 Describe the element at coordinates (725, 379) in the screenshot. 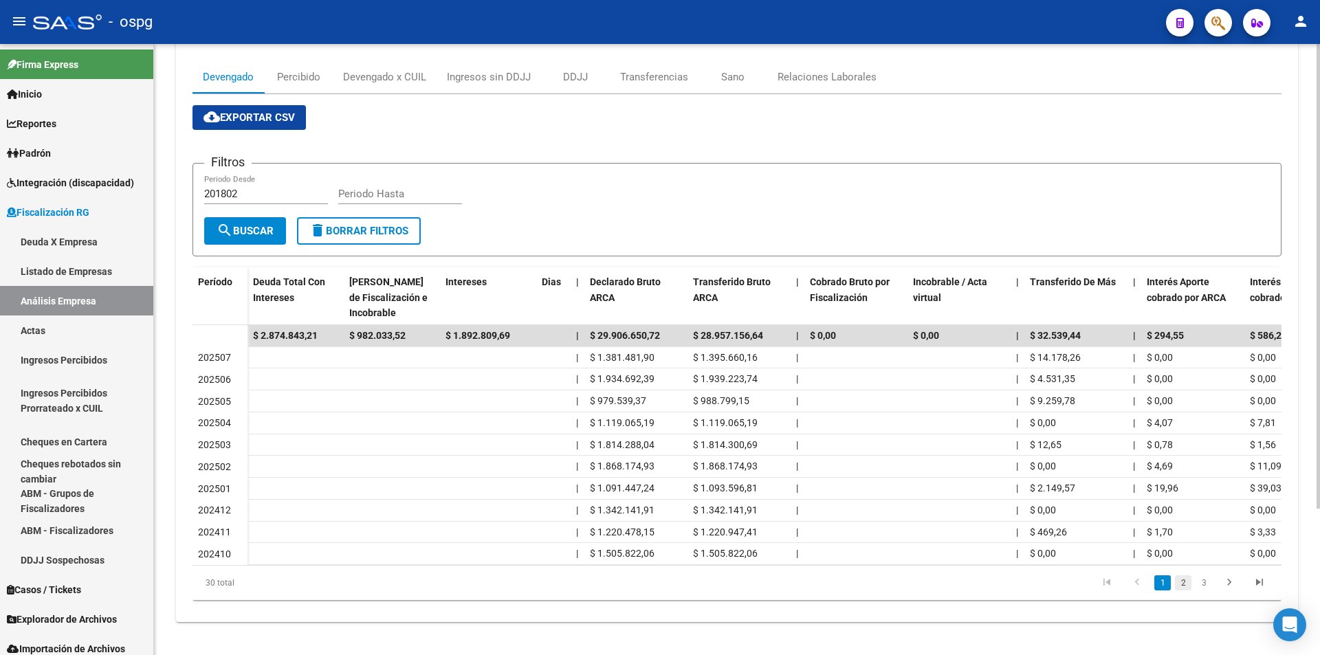

I see `span: $ 1.939.223,74` at that location.